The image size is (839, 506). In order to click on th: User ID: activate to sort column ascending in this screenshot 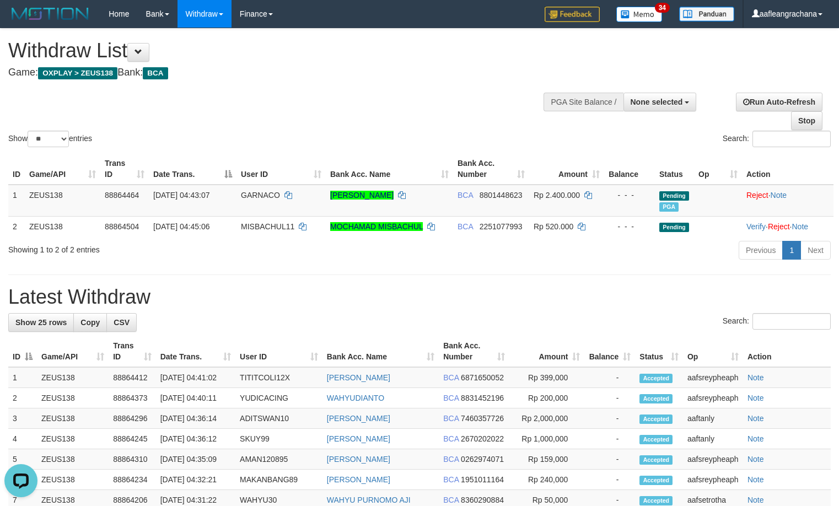, I will do `click(281, 169)`.